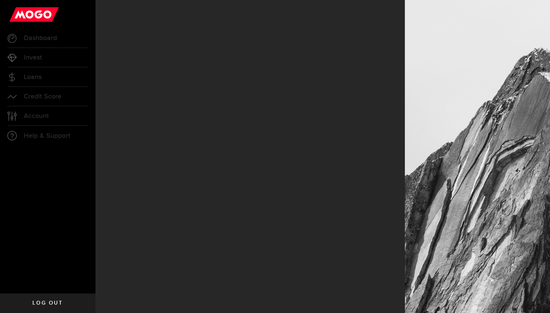 The height and width of the screenshot is (313, 550). What do you see at coordinates (42, 97) in the screenshot?
I see `span: Credit Score` at bounding box center [42, 97].